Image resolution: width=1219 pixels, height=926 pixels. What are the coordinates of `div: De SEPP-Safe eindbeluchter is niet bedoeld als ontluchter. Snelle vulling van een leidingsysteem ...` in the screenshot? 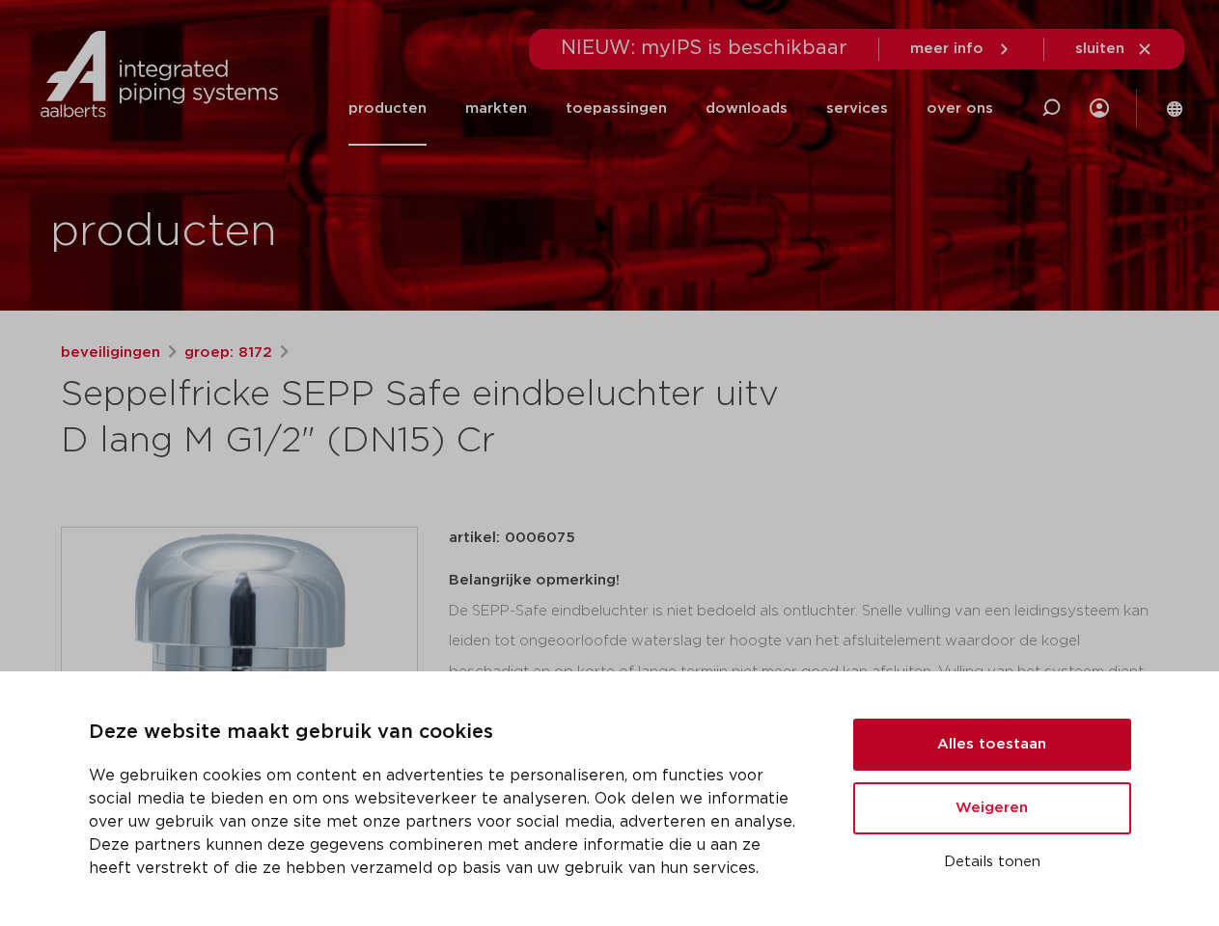 It's located at (804, 662).